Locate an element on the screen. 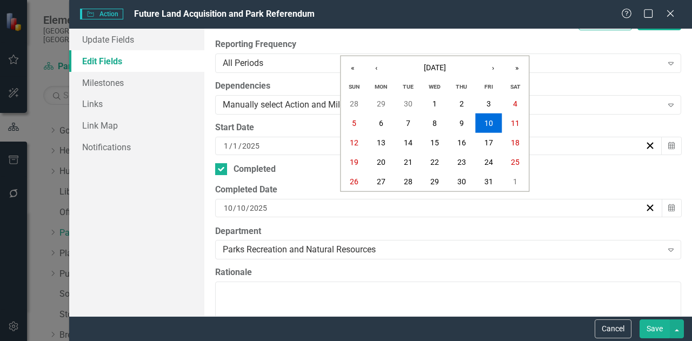 Image resolution: width=692 pixels, height=341 pixels. a: Notifications is located at coordinates (137, 147).